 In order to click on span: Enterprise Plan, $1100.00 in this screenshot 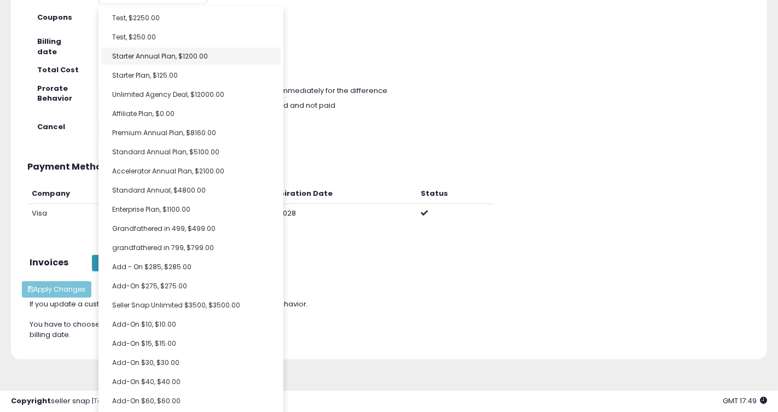, I will do `click(151, 209)`.